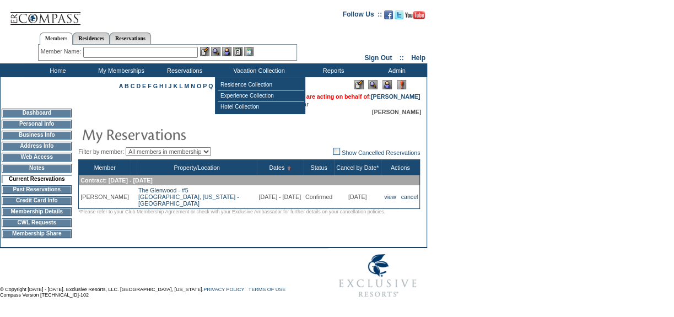  Describe the element at coordinates (133, 86) in the screenshot. I see `a: C` at that location.